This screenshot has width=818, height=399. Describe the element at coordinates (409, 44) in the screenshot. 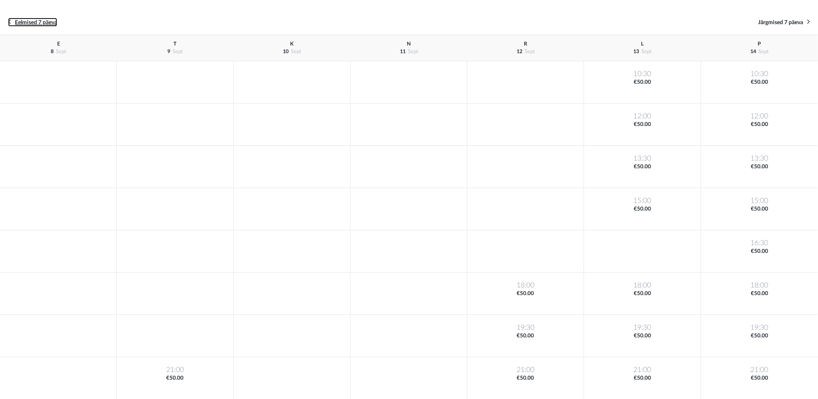

I see `span: N` at that location.